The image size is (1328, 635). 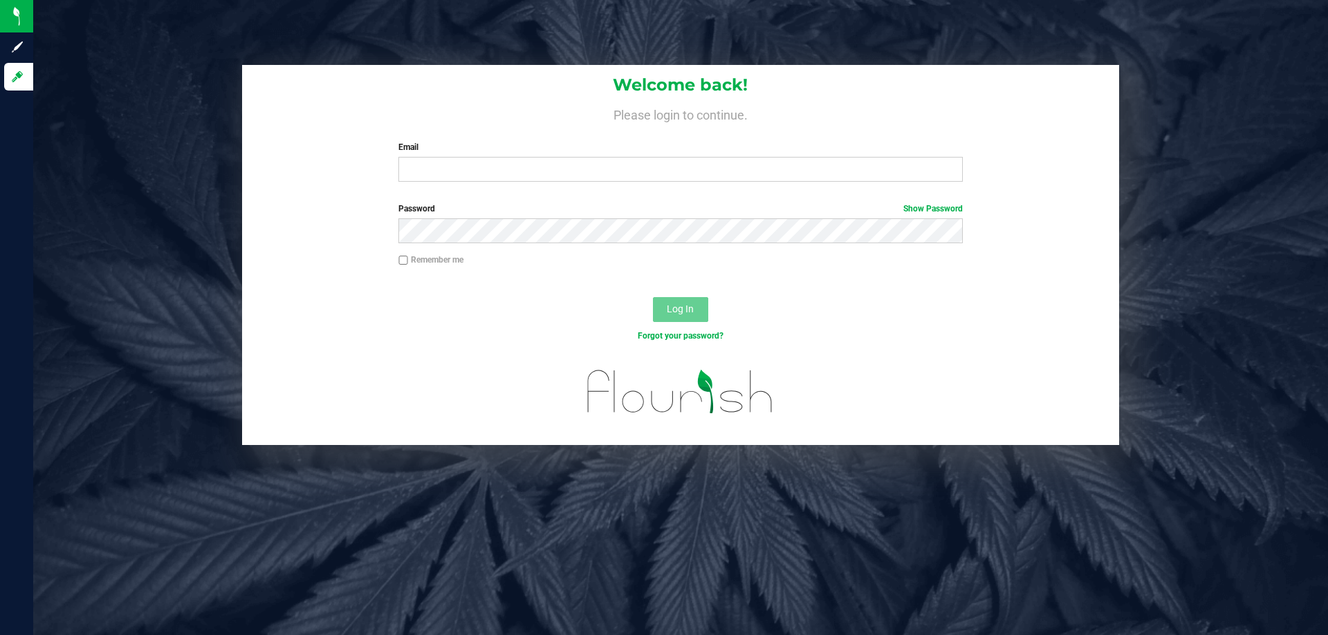 I want to click on input: Remember me, so click(x=403, y=261).